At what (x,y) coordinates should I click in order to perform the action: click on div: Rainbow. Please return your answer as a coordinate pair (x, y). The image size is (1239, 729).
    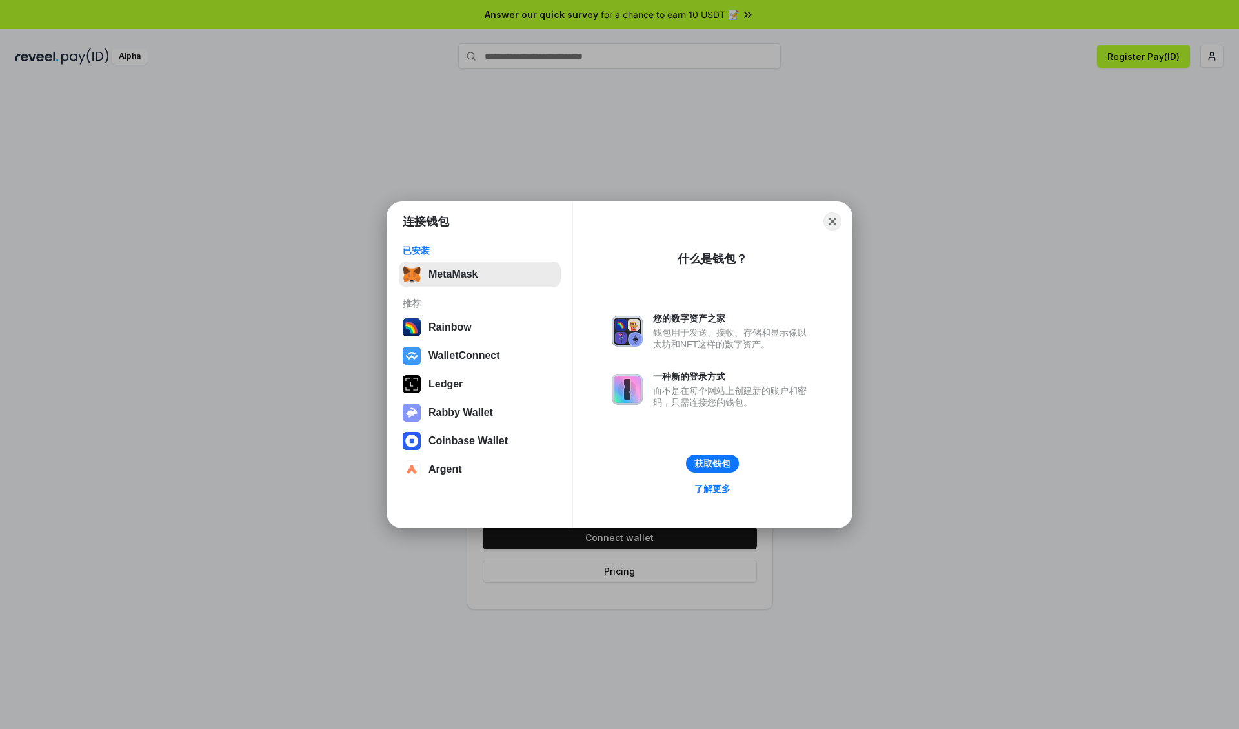
    Looking at the image, I should click on (450, 327).